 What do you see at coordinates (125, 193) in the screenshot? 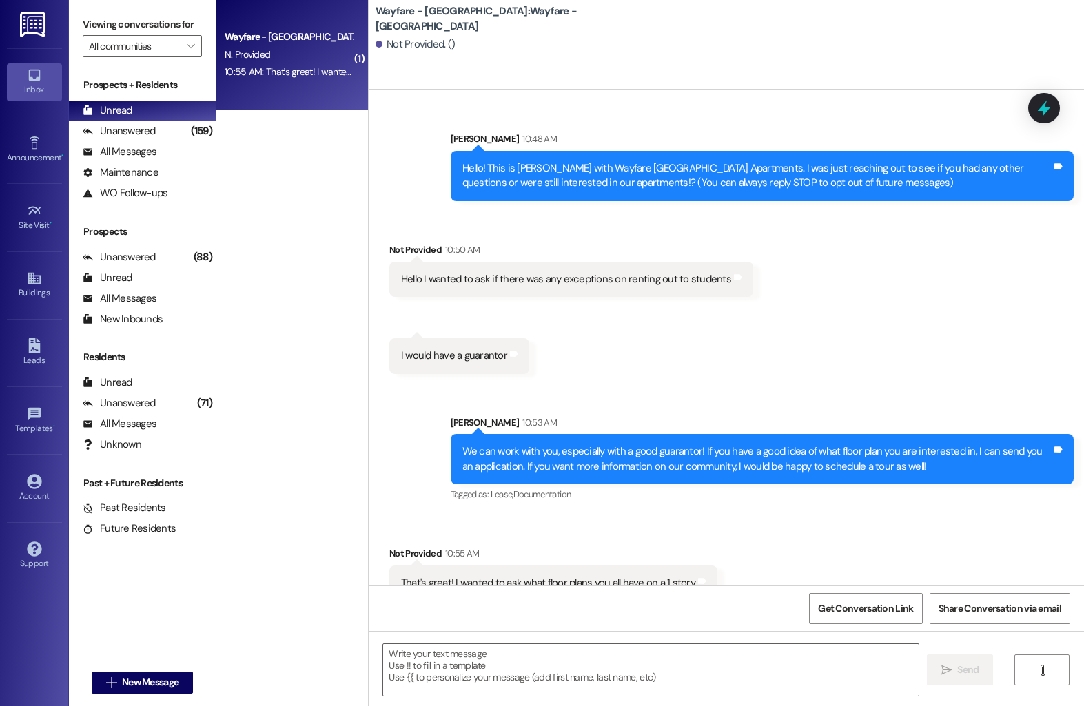
I see `div: WO Follow-ups` at bounding box center [125, 193].